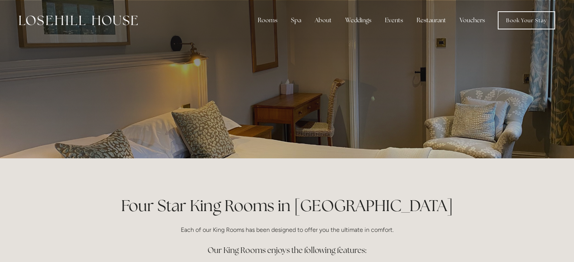 This screenshot has height=262, width=574. I want to click on a: Book Your Stay, so click(526, 20).